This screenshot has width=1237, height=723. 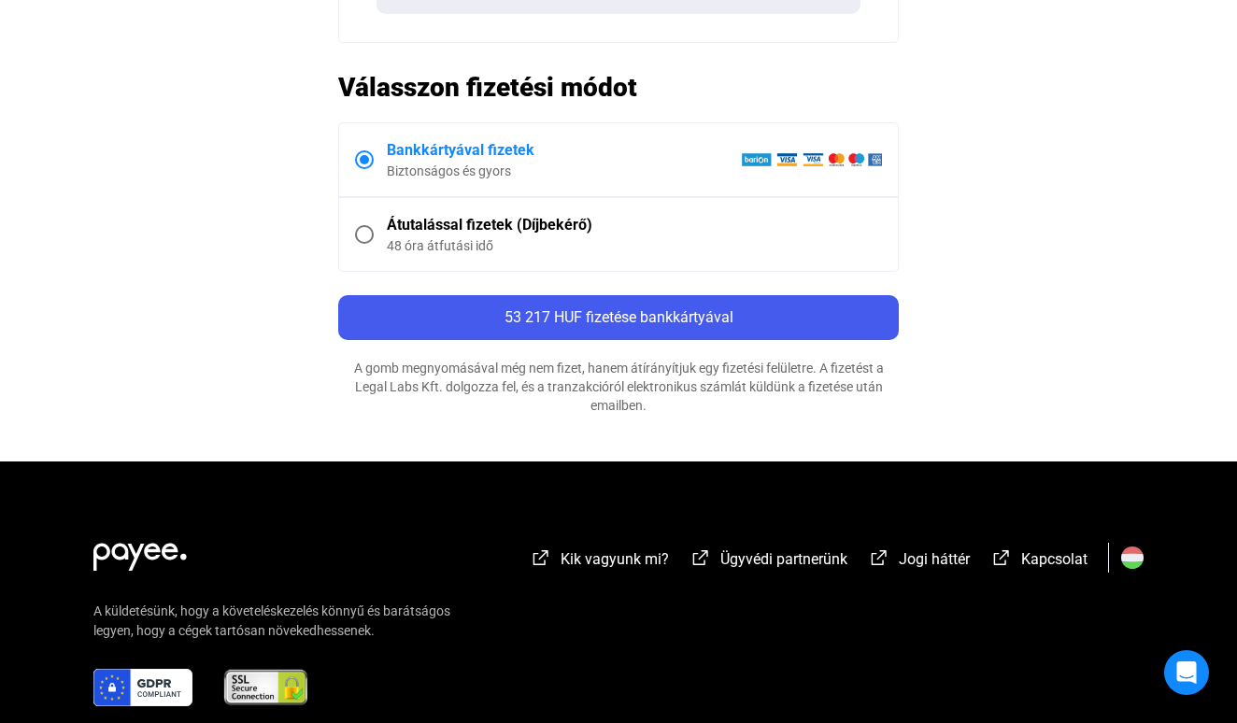 What do you see at coordinates (618, 387) in the screenshot?
I see `div: A gomb megnyomásával még nem fizet, hanem átírányítjuk egy fizetési felületre. A fizetést a Legal...` at bounding box center [618, 387].